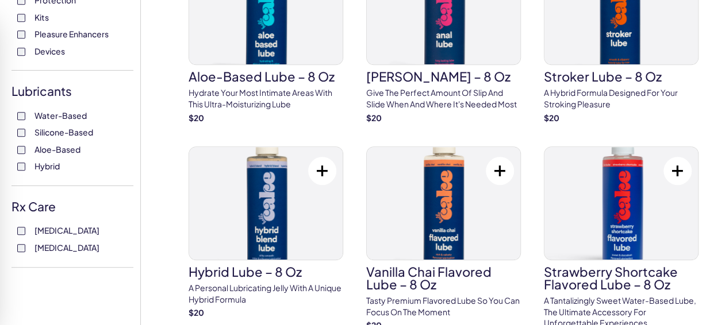  Describe the element at coordinates (443, 306) in the screenshot. I see `p: Tasty premium flavored lube so you can focus on the moment` at that location.